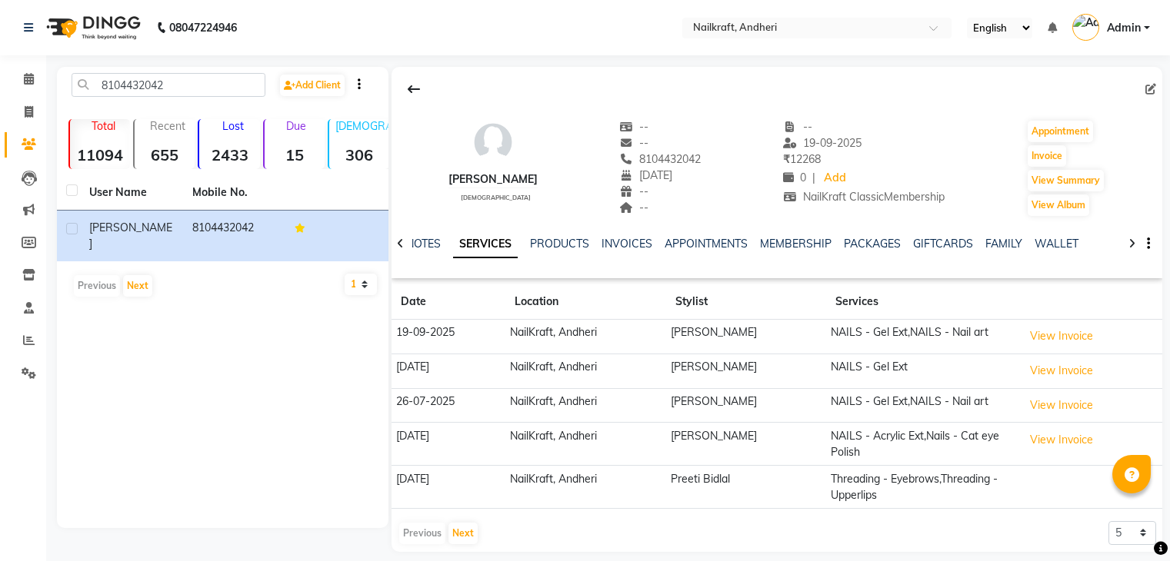 The width and height of the screenshot is (1170, 561). I want to click on th: User Name, so click(132, 193).